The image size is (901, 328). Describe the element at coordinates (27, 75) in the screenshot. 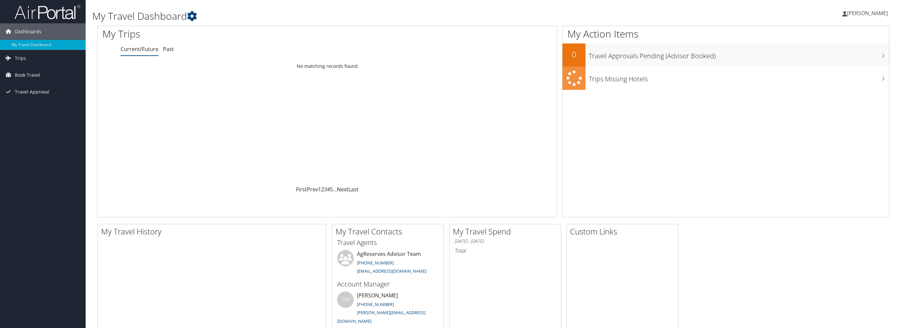

I see `span: Book Travel` at that location.